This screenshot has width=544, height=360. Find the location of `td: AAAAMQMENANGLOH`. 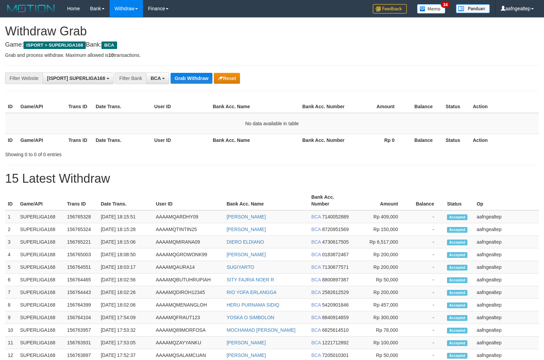

td: AAAAMQMENANGLOH is located at coordinates (188, 305).